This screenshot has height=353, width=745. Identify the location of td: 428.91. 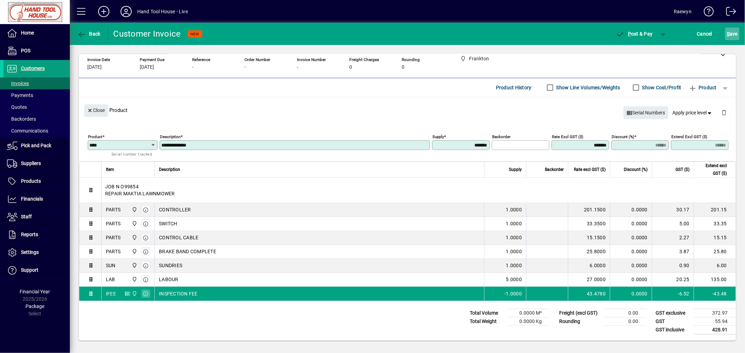
(715, 330).